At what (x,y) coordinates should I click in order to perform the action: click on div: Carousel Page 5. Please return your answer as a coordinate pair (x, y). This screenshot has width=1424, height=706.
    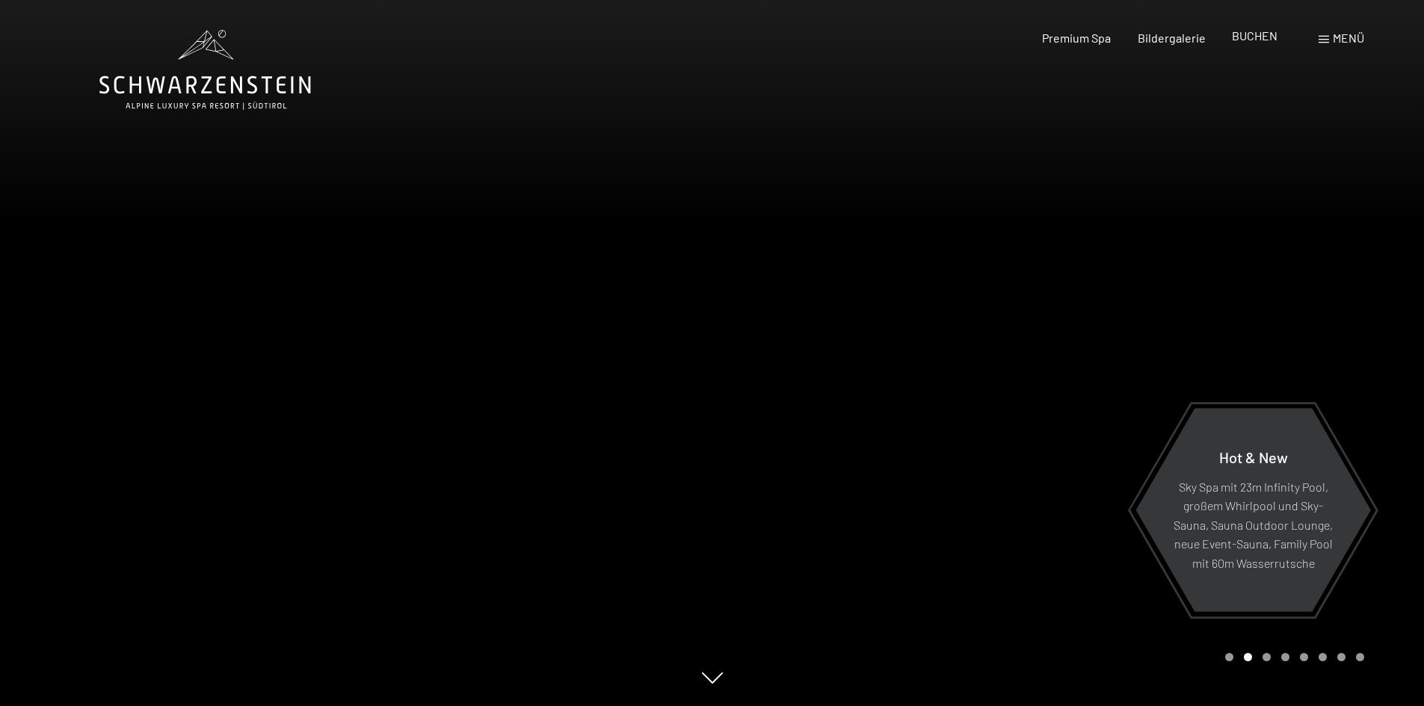
    Looking at the image, I should click on (1304, 657).